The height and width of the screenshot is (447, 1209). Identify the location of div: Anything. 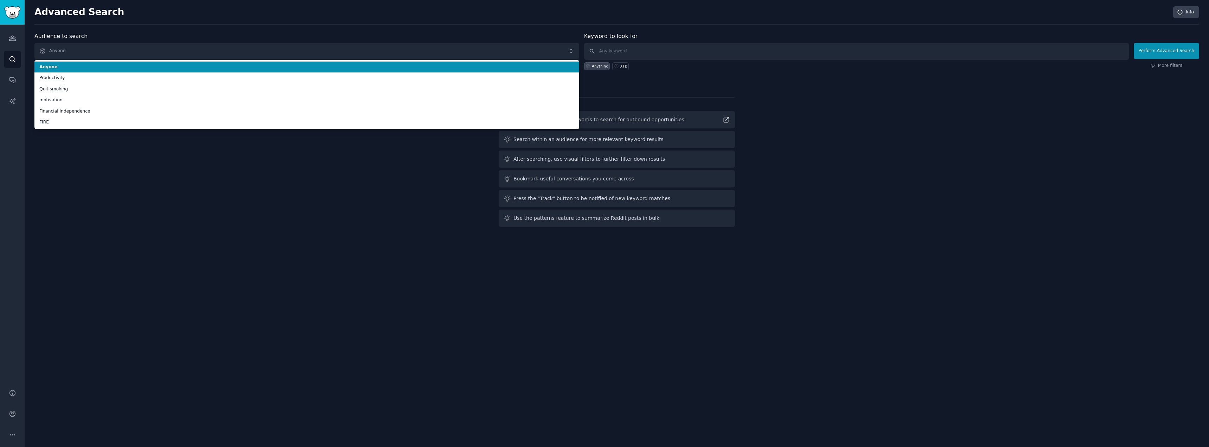
(600, 66).